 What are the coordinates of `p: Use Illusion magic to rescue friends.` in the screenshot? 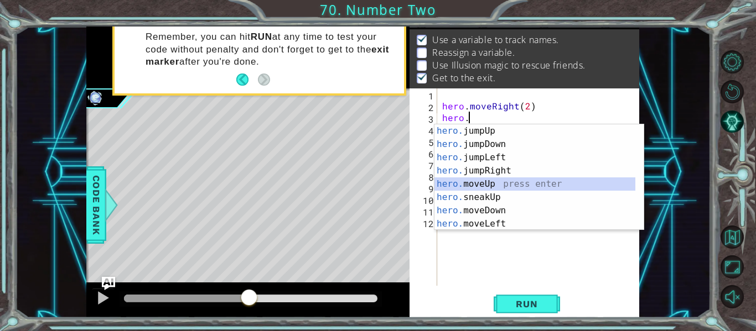 It's located at (508, 65).